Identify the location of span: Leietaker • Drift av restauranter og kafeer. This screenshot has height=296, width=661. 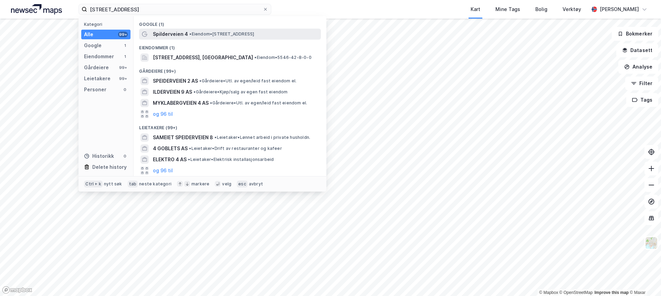
(235, 148).